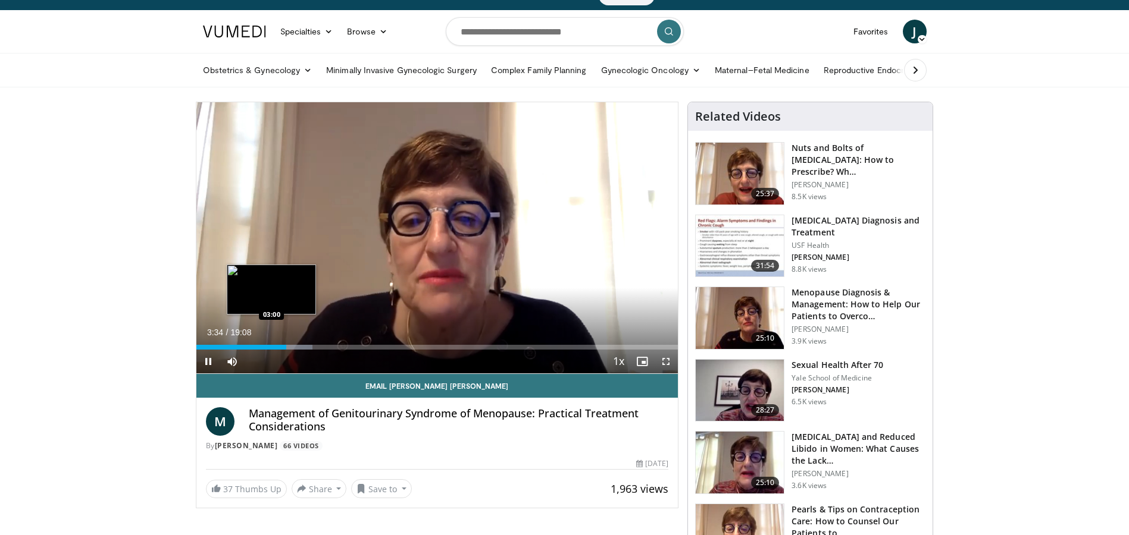 Image resolution: width=1129 pixels, height=535 pixels. Describe the element at coordinates (914, 32) in the screenshot. I see `a: J` at that location.